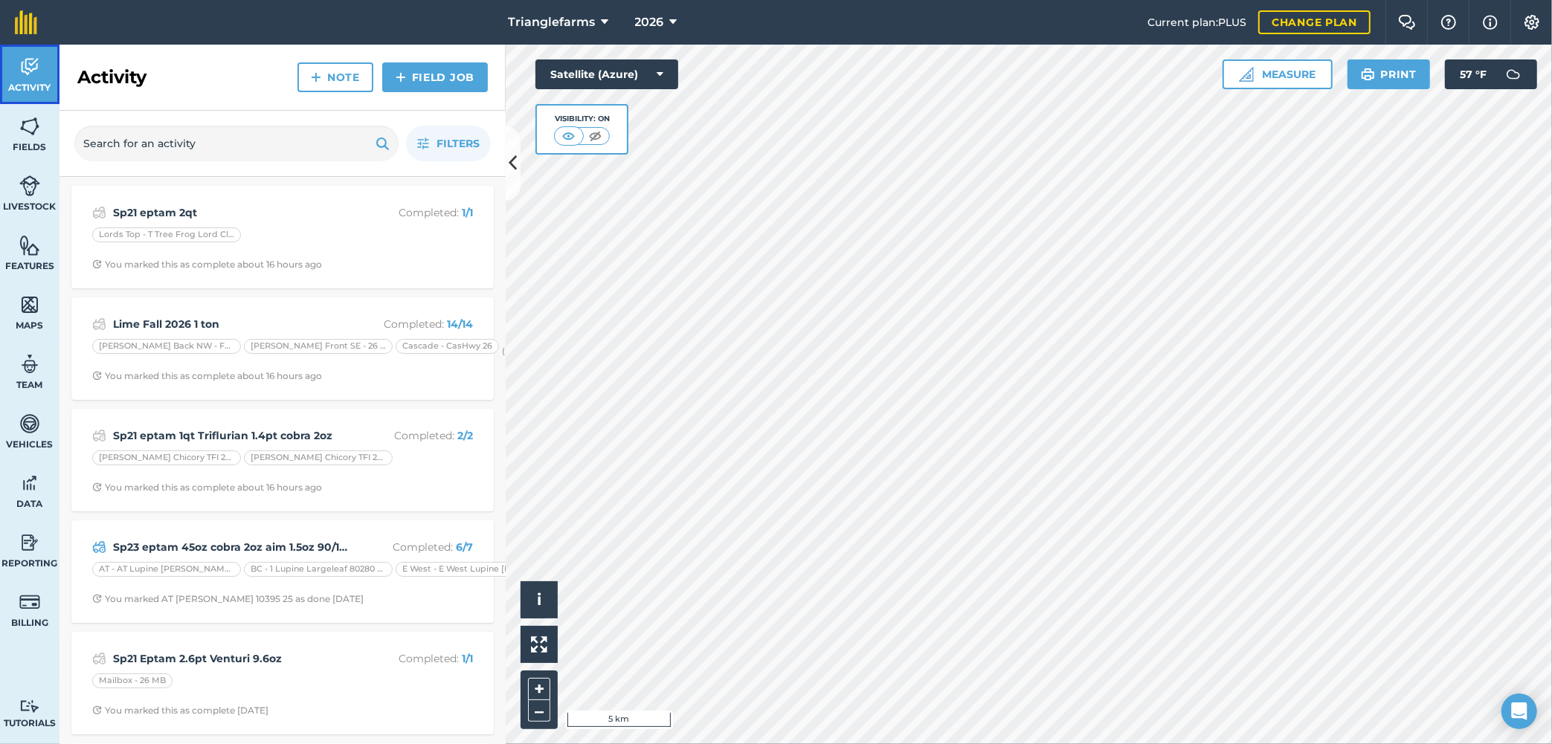  I want to click on button: Measure, so click(1277, 74).